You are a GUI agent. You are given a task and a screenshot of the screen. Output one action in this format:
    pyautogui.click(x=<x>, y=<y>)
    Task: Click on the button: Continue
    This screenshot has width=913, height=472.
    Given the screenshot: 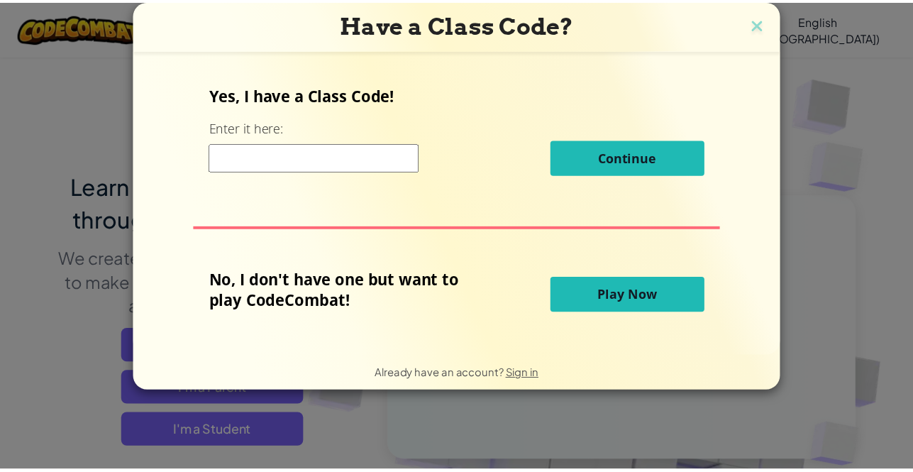 What is the action you would take?
    pyautogui.click(x=635, y=157)
    